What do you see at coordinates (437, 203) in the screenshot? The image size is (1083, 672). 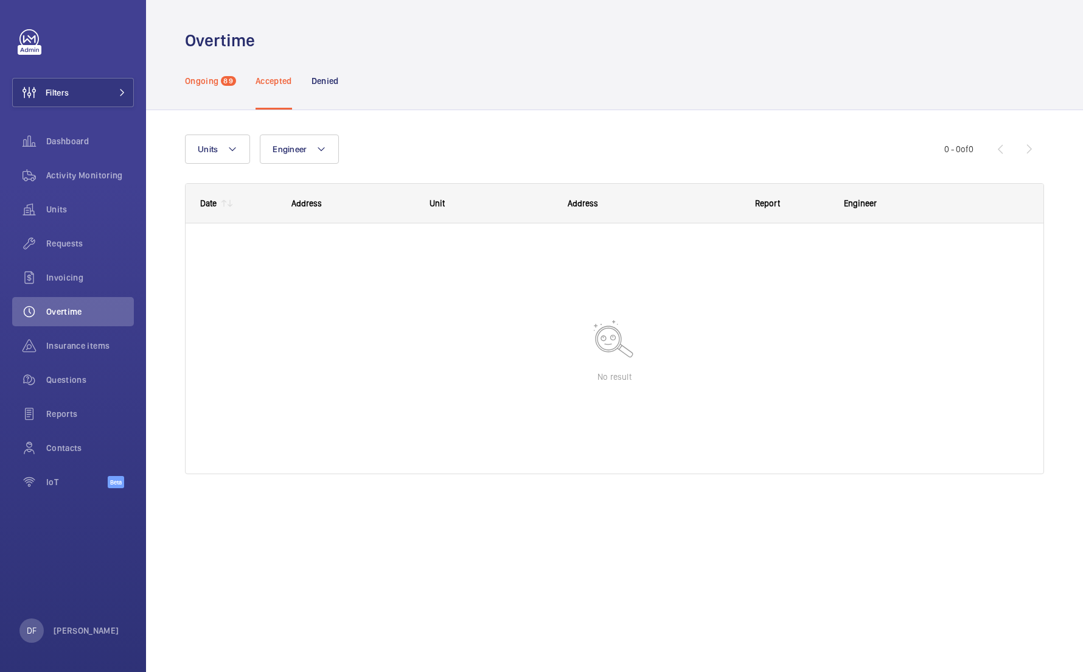 I see `span: Unit` at bounding box center [437, 203].